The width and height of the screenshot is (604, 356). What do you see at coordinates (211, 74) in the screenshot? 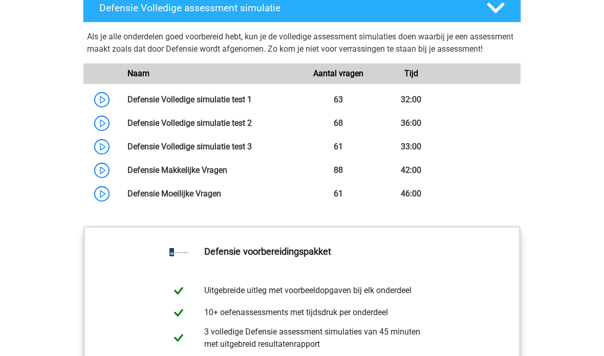
I see `div: Naam` at bounding box center [211, 74].